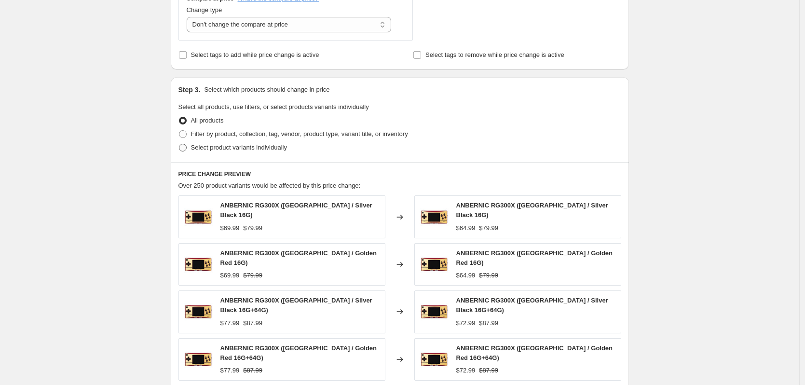 The image size is (805, 385). Describe the element at coordinates (400, 174) in the screenshot. I see `h6: PRICE CHANGE PREVIEW` at that location.